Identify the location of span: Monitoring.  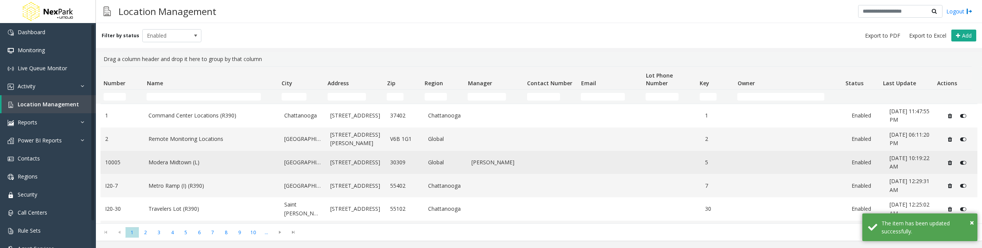
(31, 50).